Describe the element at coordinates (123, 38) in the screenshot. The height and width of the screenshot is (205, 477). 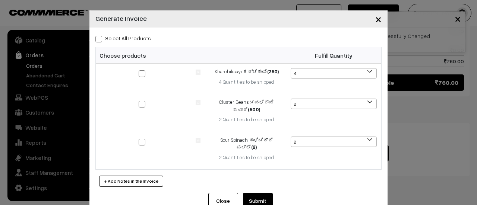
I see `label: Select all Products` at that location.